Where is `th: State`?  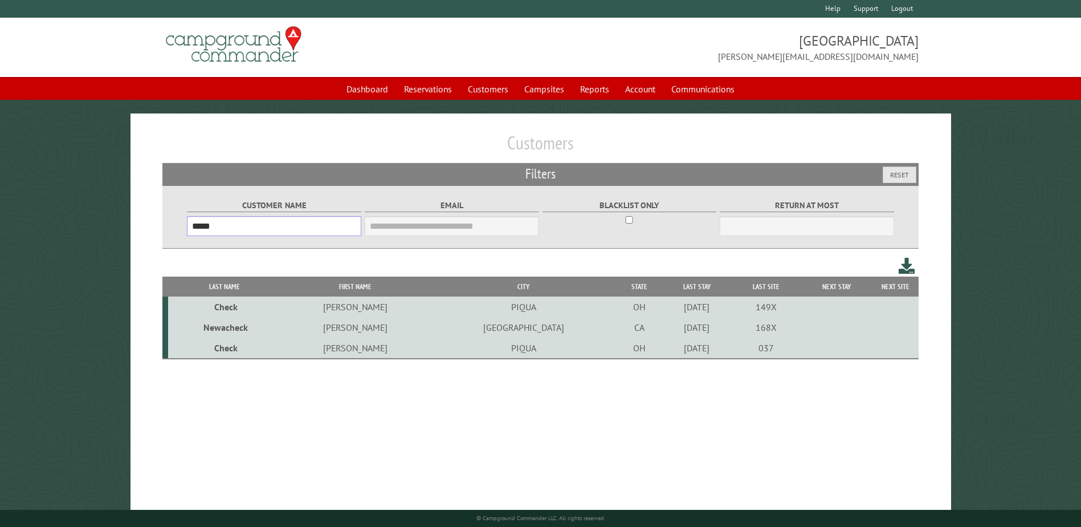
th: State is located at coordinates (639, 286).